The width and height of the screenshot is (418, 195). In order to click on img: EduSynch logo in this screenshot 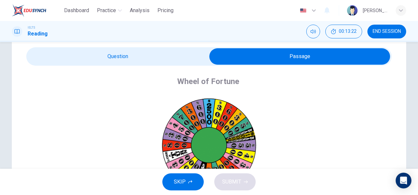, I will do `click(29, 11)`.